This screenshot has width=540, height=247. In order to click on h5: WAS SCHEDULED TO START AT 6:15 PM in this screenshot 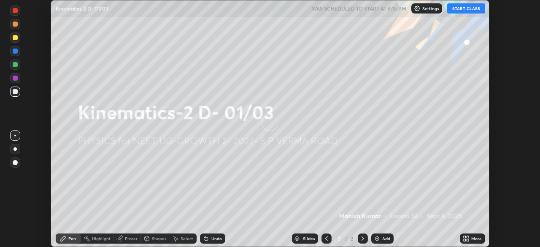, I will do `click(359, 8)`.